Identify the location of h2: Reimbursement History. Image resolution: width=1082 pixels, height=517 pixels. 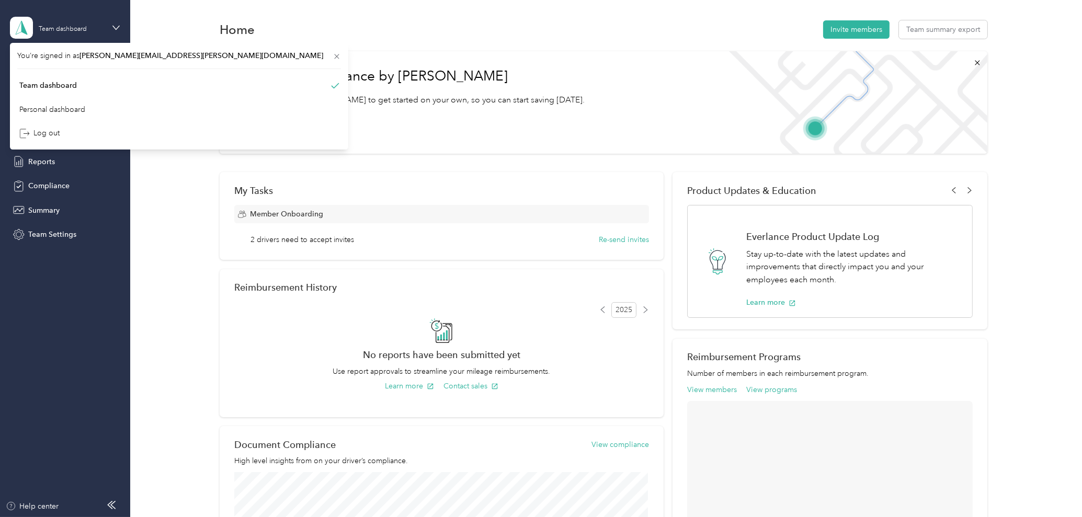
(286, 287).